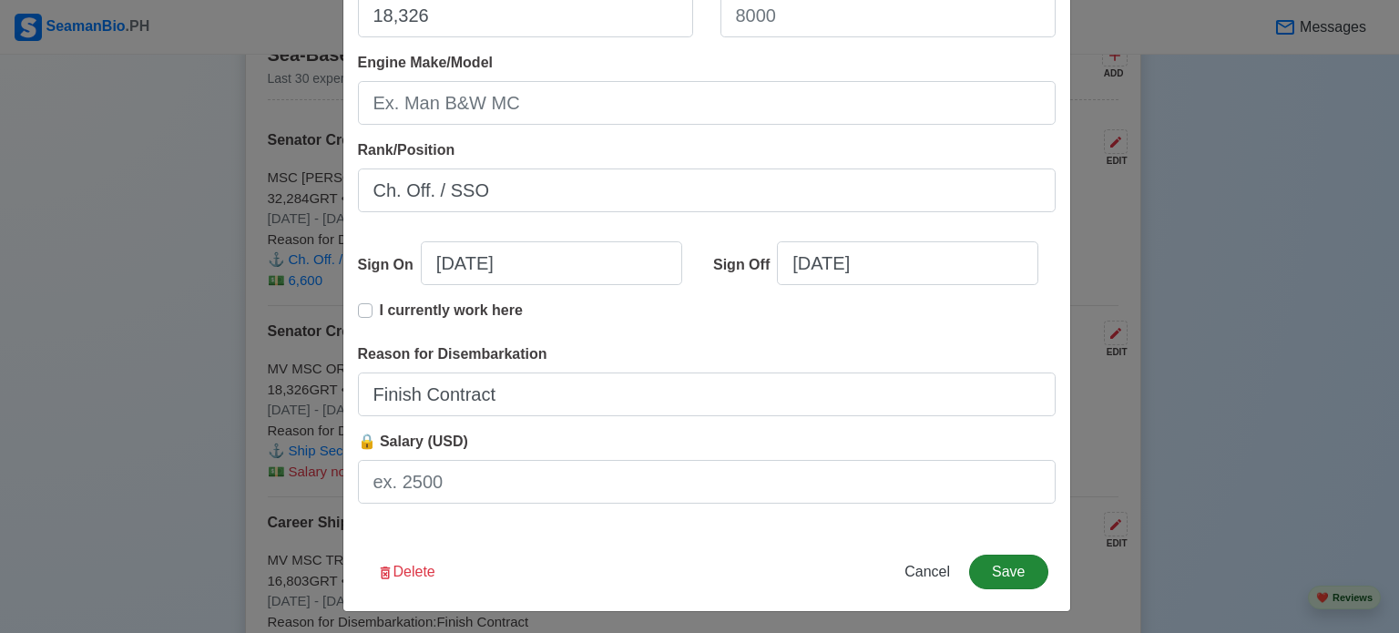  Describe the element at coordinates (425, 62) in the screenshot. I see `span: Engine Make/Model` at that location.